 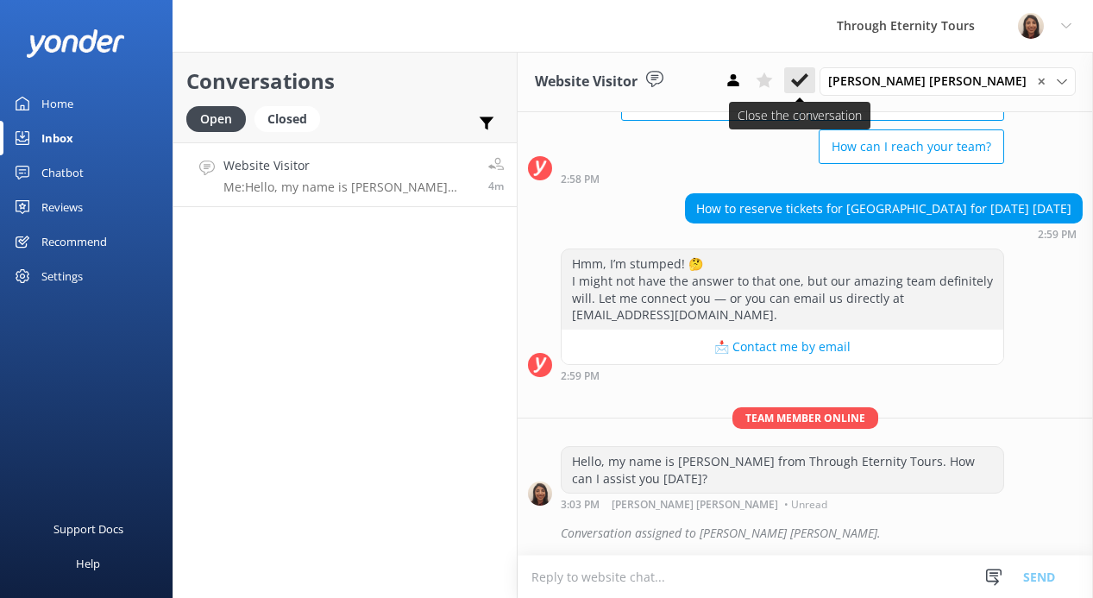 What do you see at coordinates (62, 276) in the screenshot?
I see `div: Settings` at bounding box center [62, 276].